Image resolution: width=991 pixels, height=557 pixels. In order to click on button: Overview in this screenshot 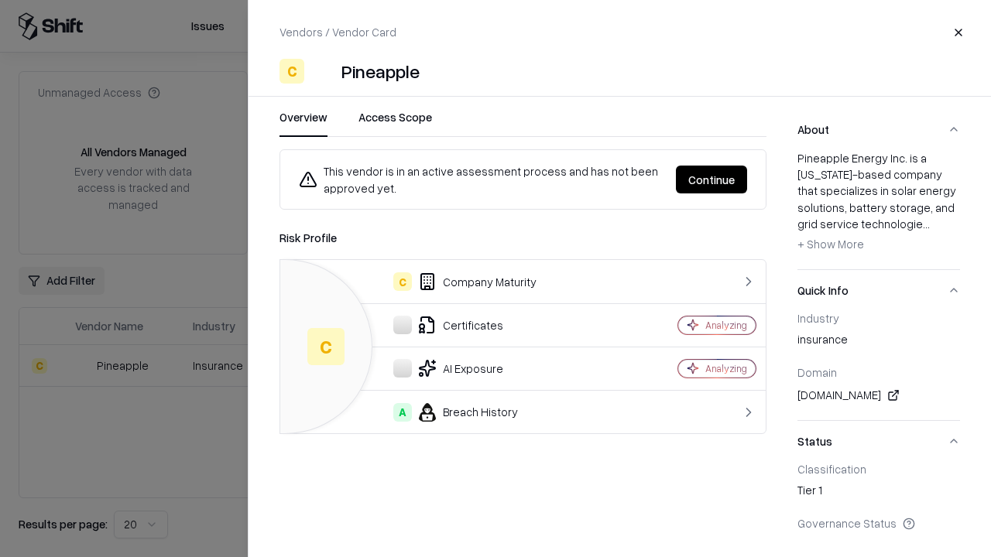, I will do `click(303, 123)`.